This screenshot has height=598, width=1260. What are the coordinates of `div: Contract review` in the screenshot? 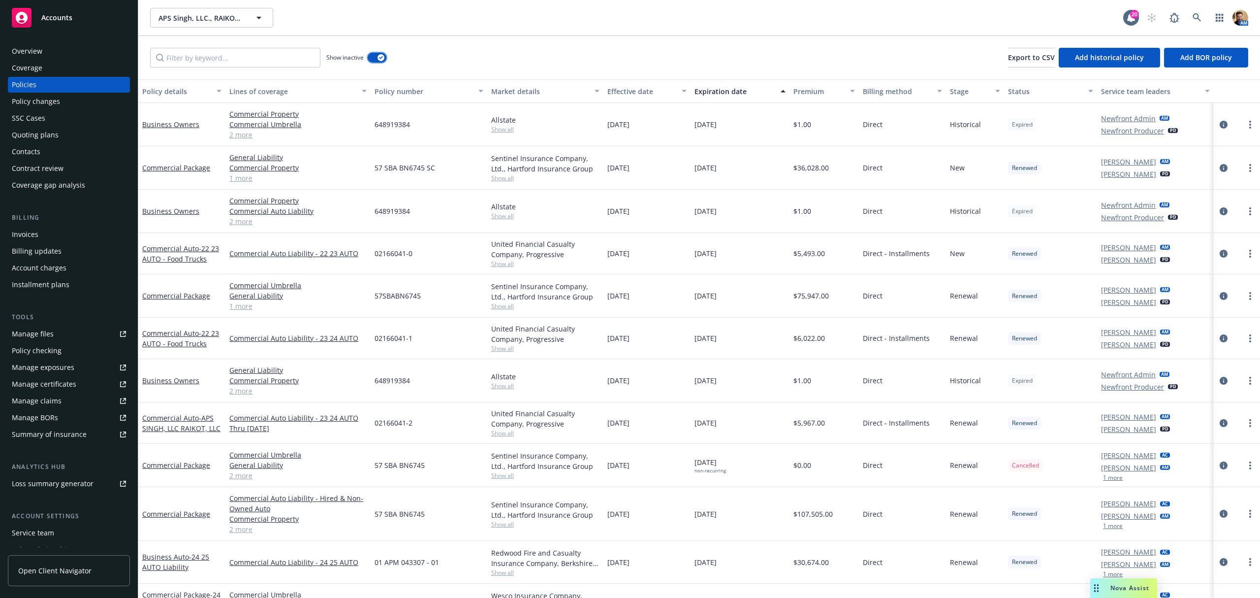 It's located at (37, 168).